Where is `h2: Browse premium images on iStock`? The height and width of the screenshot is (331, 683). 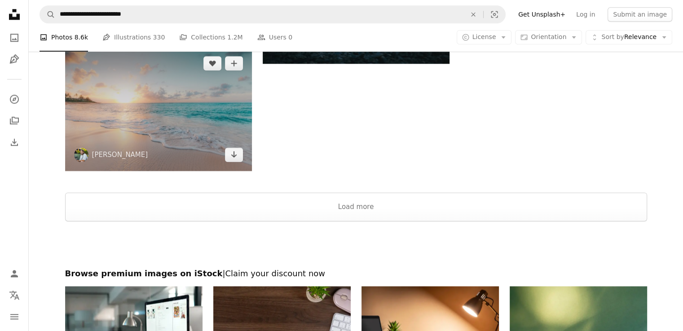
h2: Browse premium images on iStock is located at coordinates (356, 274).